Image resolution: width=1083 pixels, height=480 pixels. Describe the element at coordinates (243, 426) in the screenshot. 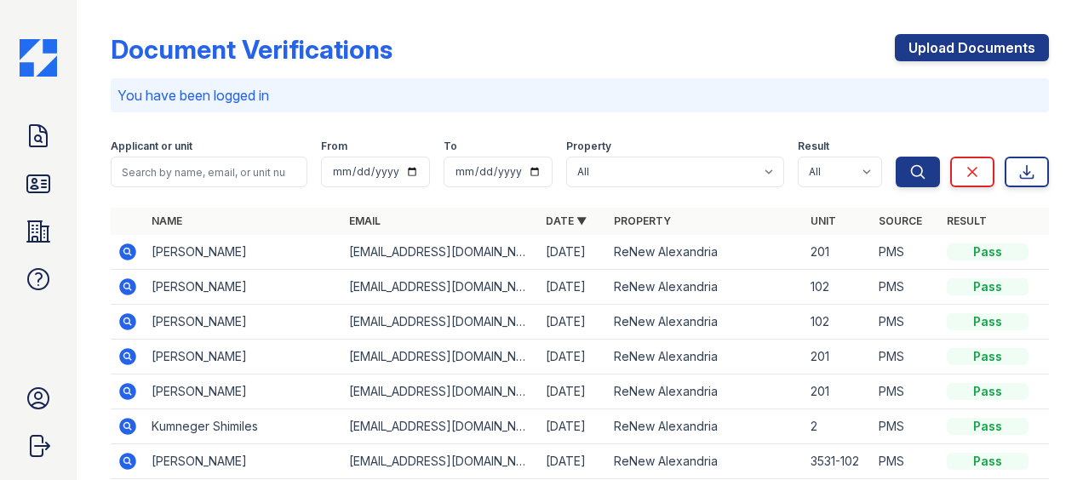

I see `td: Kumneger Shimiles` at that location.